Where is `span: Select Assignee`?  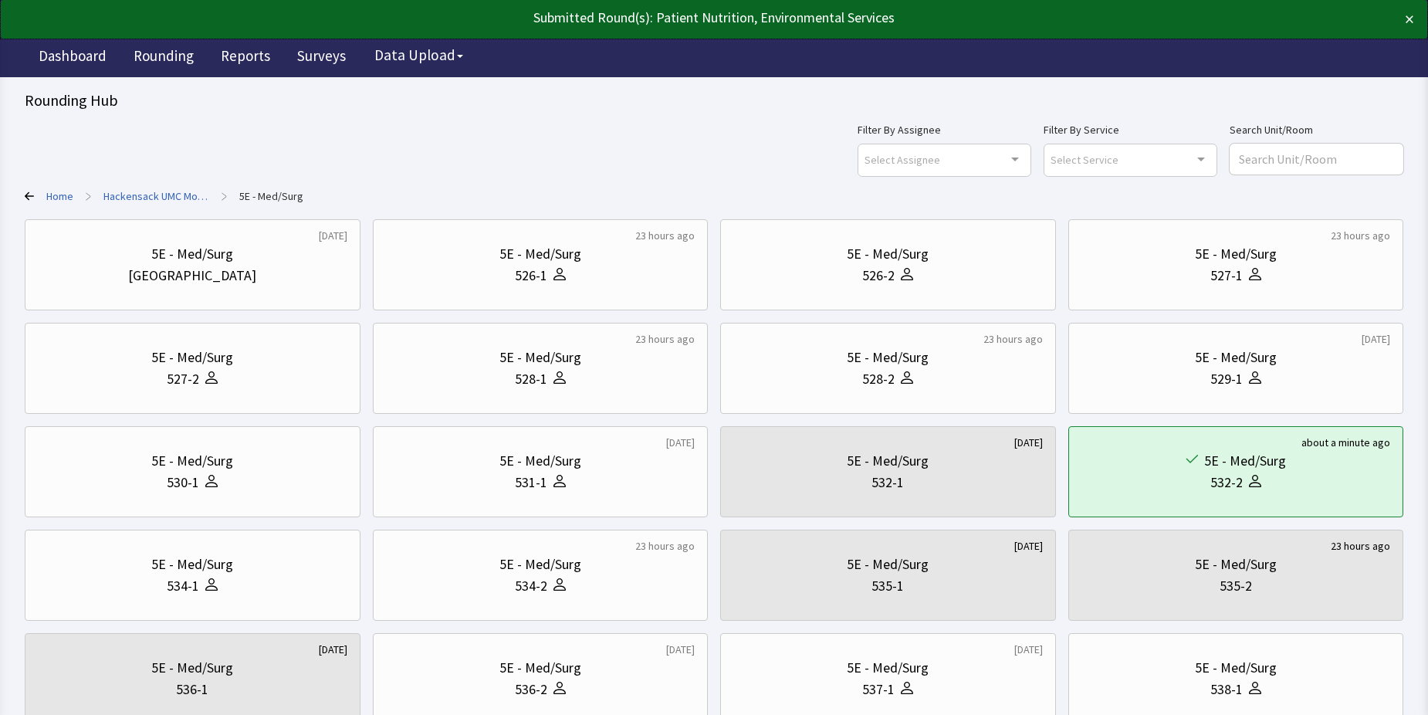 span: Select Assignee is located at coordinates (902, 159).